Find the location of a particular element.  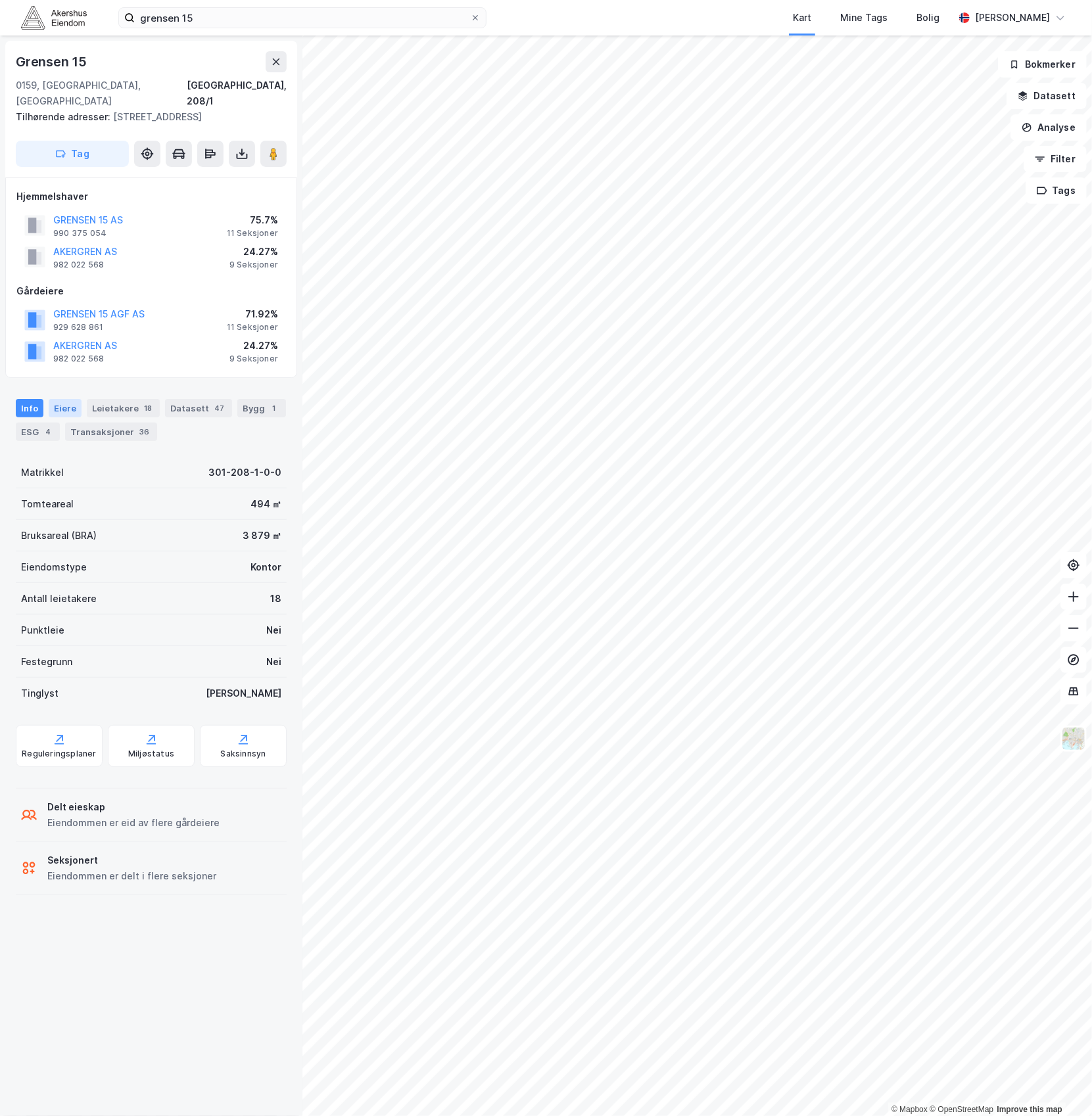

div: Eiendommen er eid av flere gårdeiere is located at coordinates (133, 823).